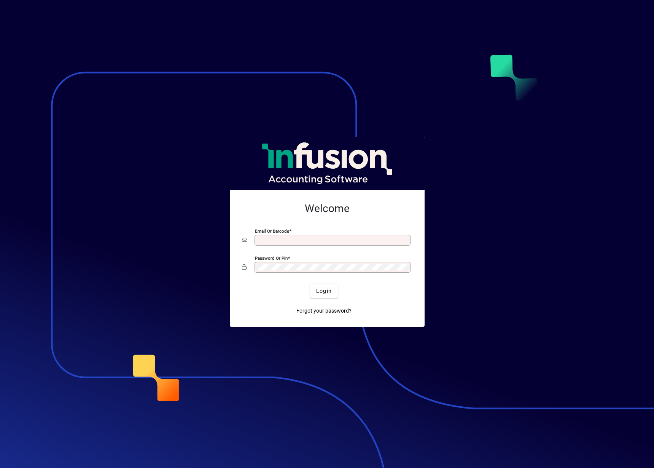  What do you see at coordinates (324, 291) in the screenshot?
I see `button: Login` at bounding box center [324, 291].